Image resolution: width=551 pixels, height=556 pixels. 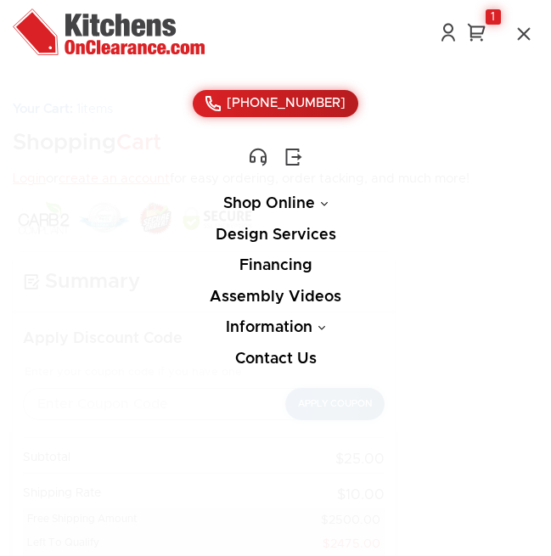 What do you see at coordinates (493, 17) in the screenshot?
I see `div: 1` at bounding box center [493, 17].